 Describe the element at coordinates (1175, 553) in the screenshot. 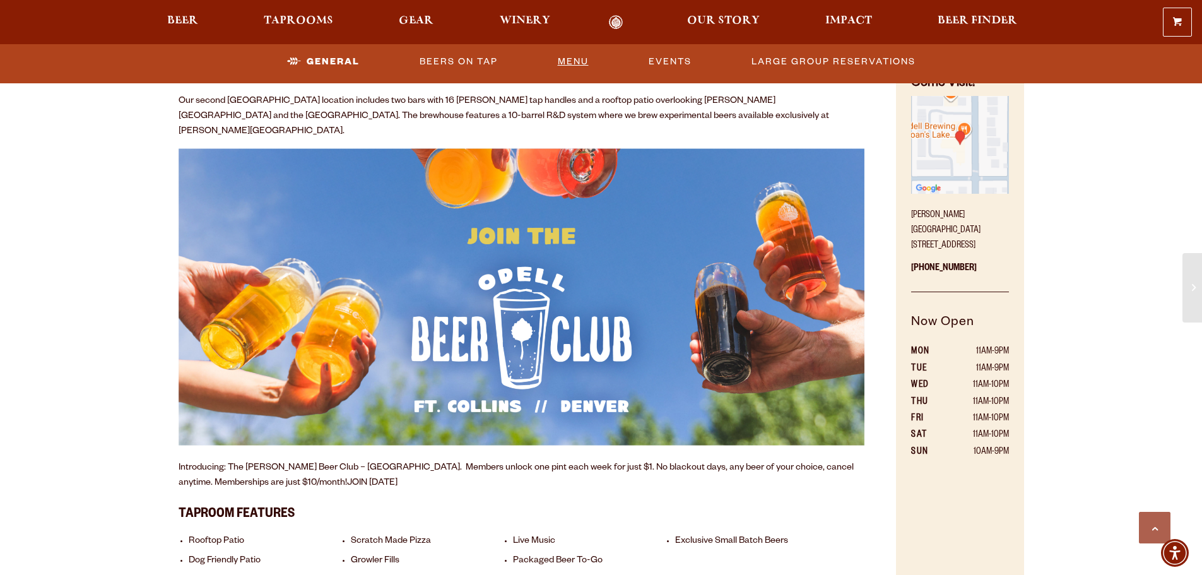

I see `div: Accessibility Menu` at that location.